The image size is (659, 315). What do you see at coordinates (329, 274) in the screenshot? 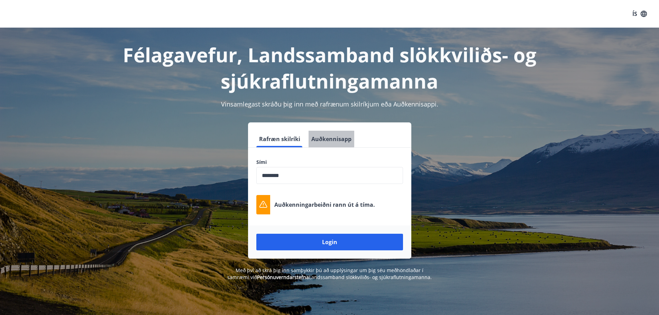
I see `span: Með því að skrá þig inn samþykkir þú að upplýsingar um þig séu meðhöndlaðar í samræmi við Landssa...` at bounding box center [329, 274].